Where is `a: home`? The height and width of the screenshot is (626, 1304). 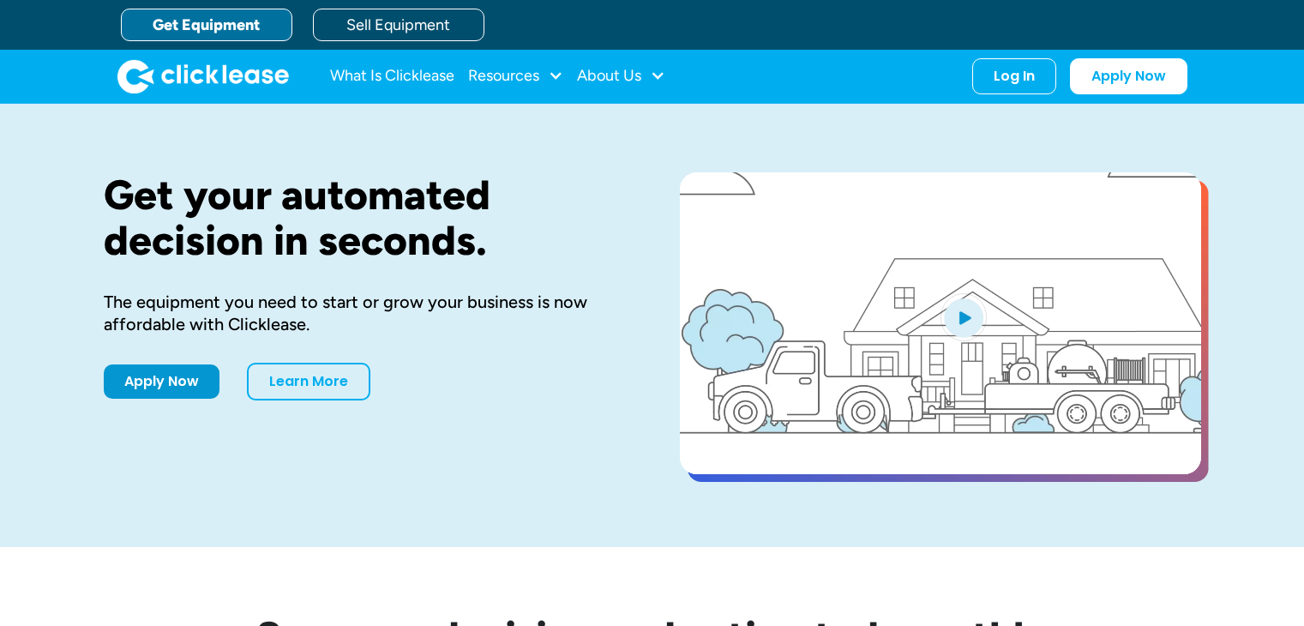 a: home is located at coordinates (203, 76).